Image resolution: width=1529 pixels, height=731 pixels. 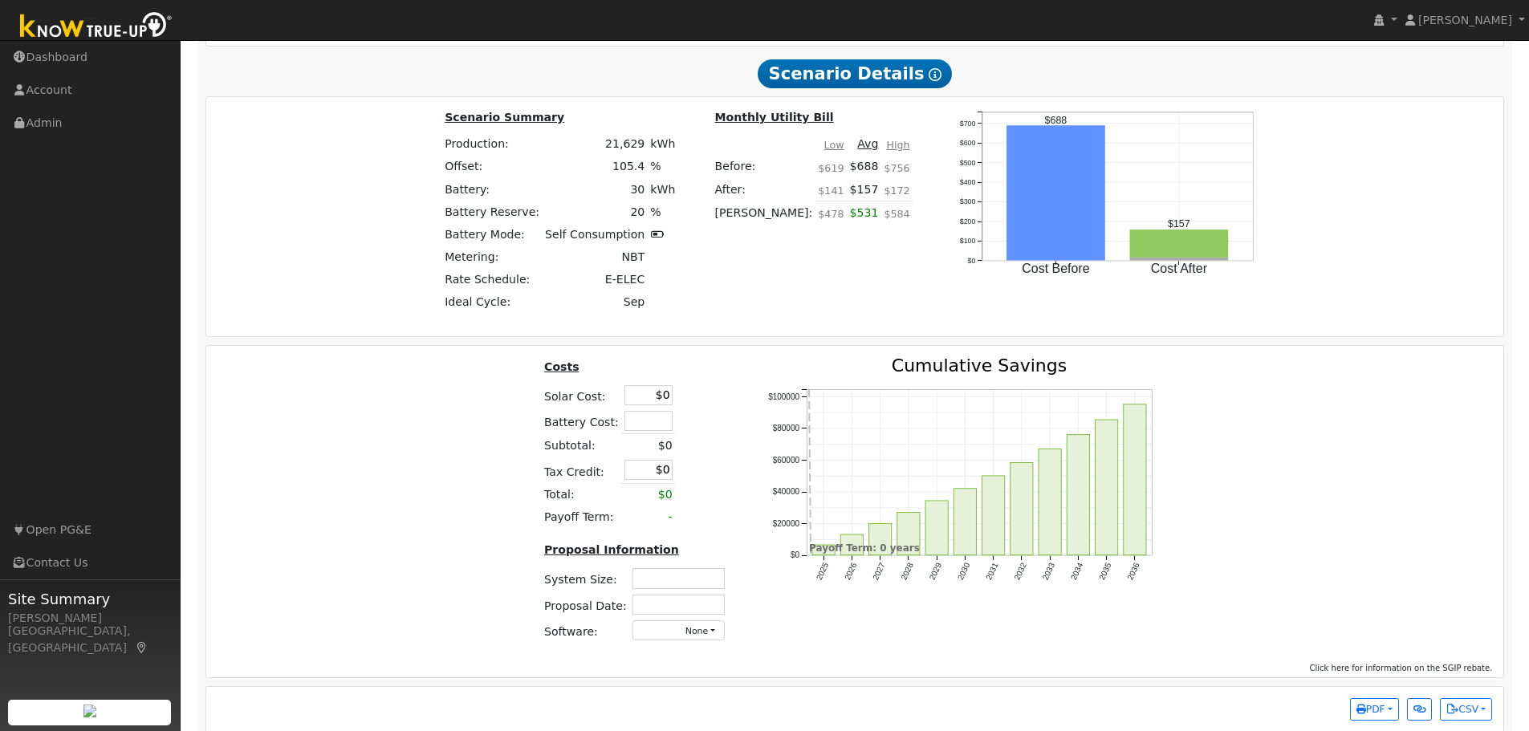 What do you see at coordinates (582, 470) in the screenshot?
I see `td: Tax Credit:` at bounding box center [582, 470].